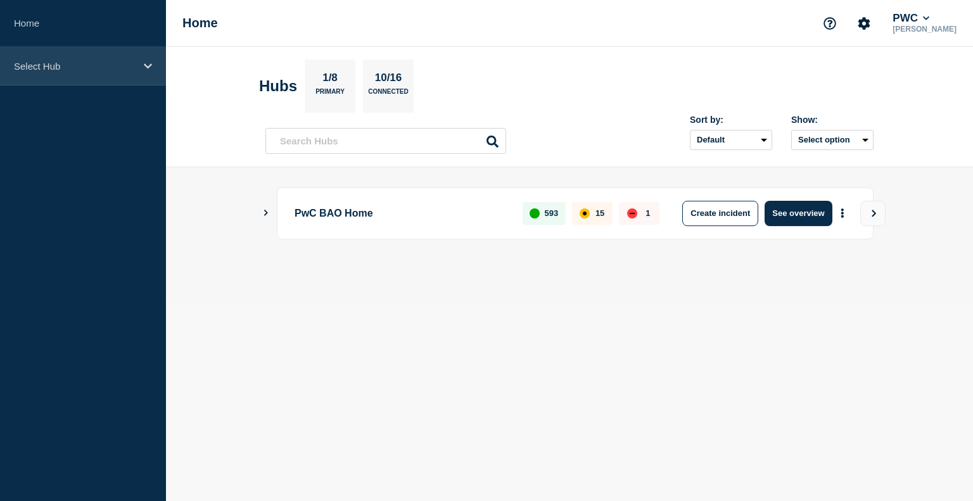  I want to click on button: PWC, so click(911, 18).